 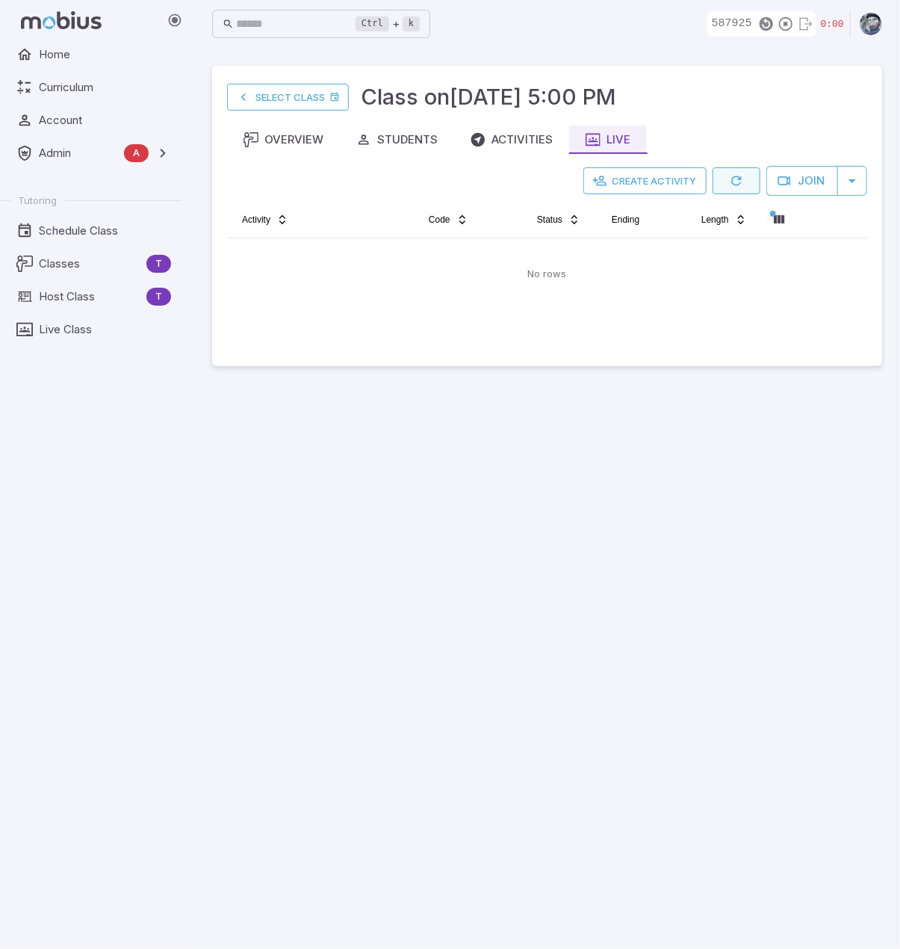 I want to click on button: Status, so click(x=559, y=220).